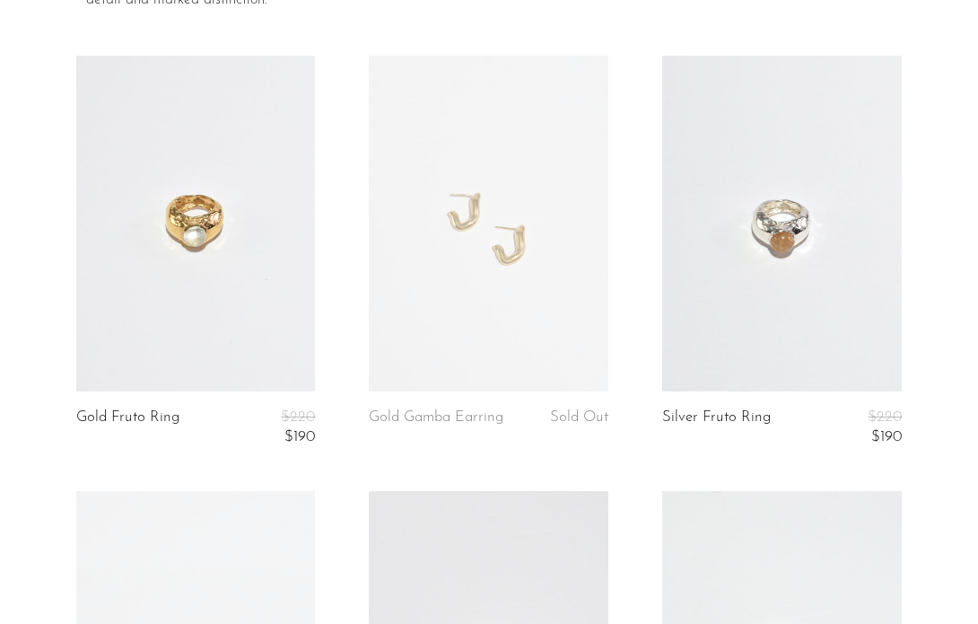 The width and height of the screenshot is (978, 624). What do you see at coordinates (436, 417) in the screenshot?
I see `a: Gold Gamba Earring` at bounding box center [436, 417].